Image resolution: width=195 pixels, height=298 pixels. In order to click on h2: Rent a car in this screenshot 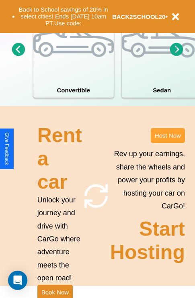, I will do `click(59, 159)`.